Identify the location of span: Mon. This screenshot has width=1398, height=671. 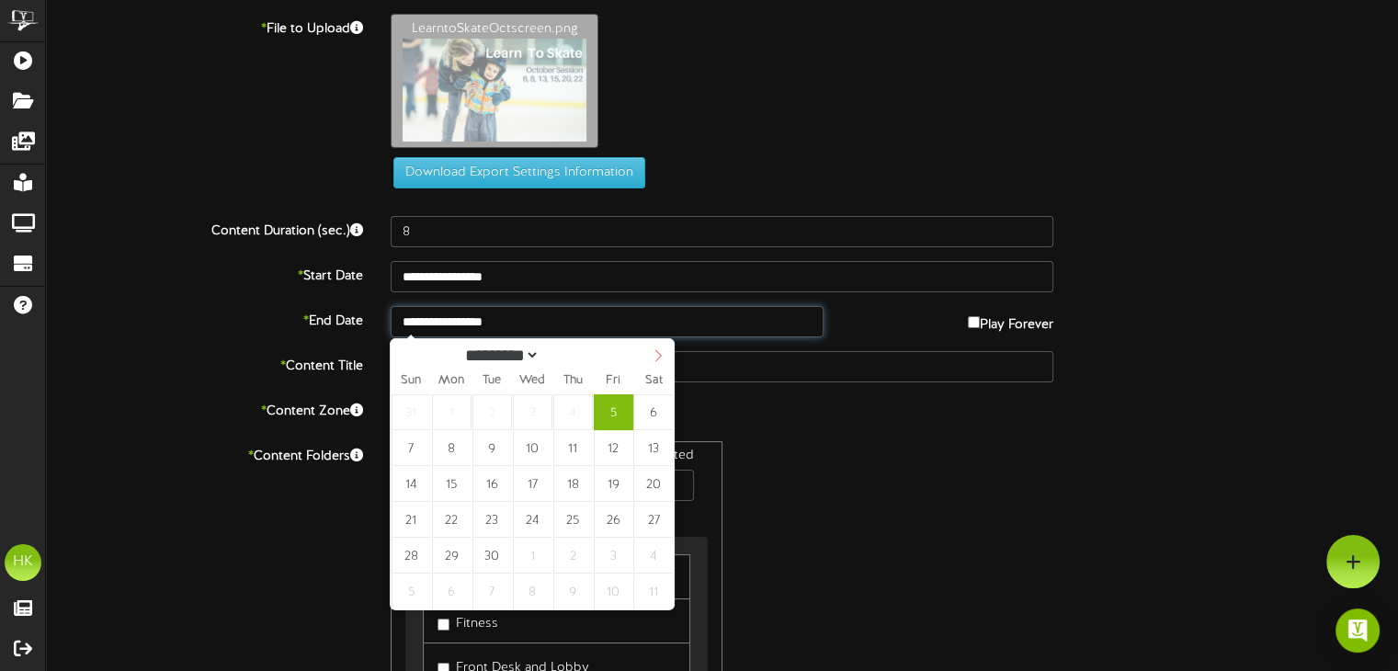
(451, 381).